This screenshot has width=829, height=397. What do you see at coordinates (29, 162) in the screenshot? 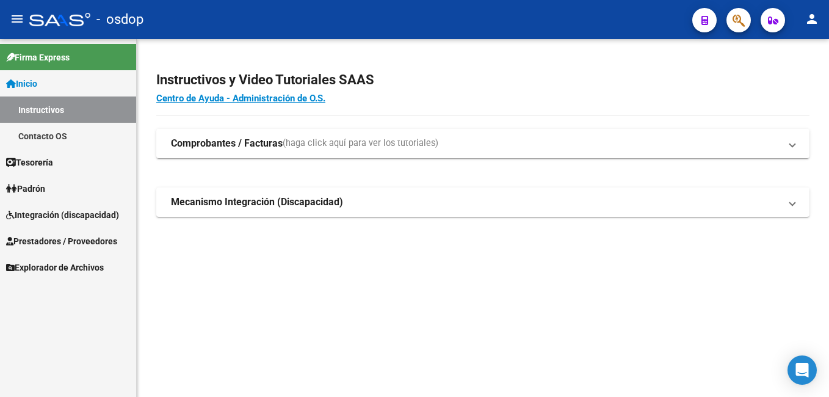
I see `span: Tesorería` at bounding box center [29, 162].